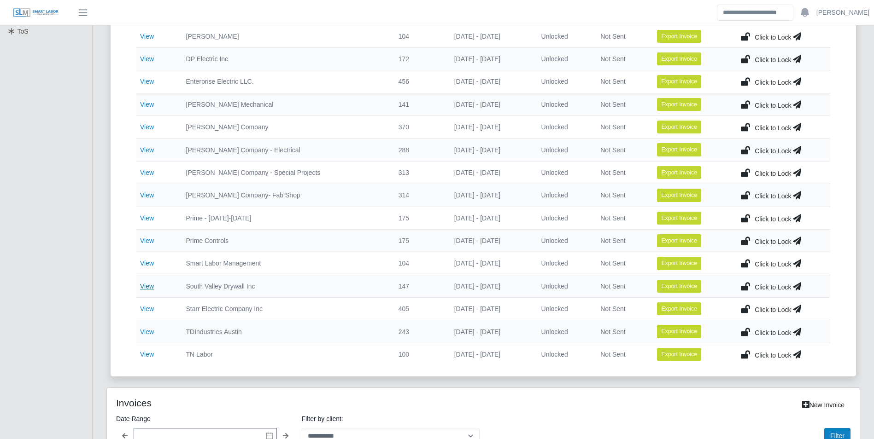 The height and width of the screenshot is (439, 874). I want to click on td: Smart Labor Management, so click(285, 263).